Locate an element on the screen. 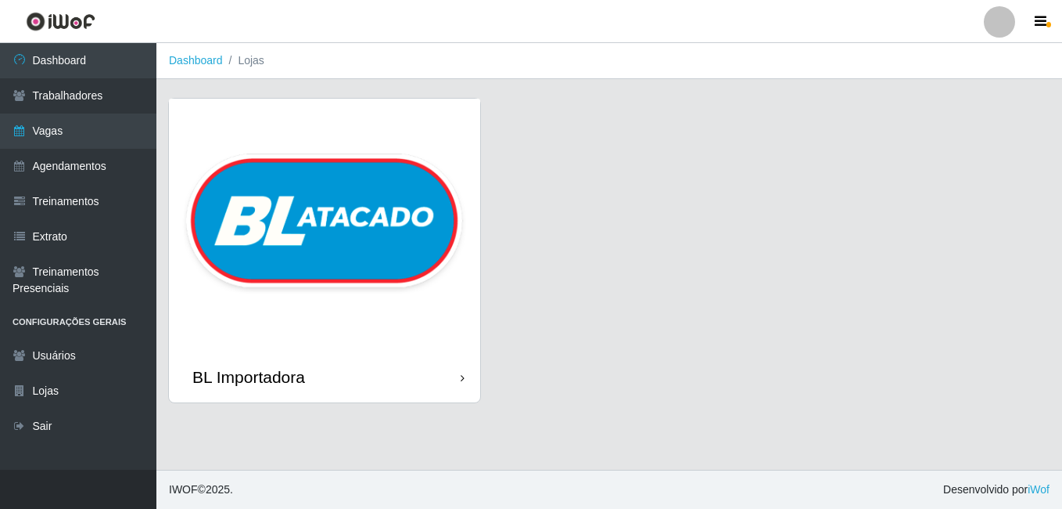 This screenshot has height=509, width=1062. img: CoreUI Logo is located at coordinates (60, 21).